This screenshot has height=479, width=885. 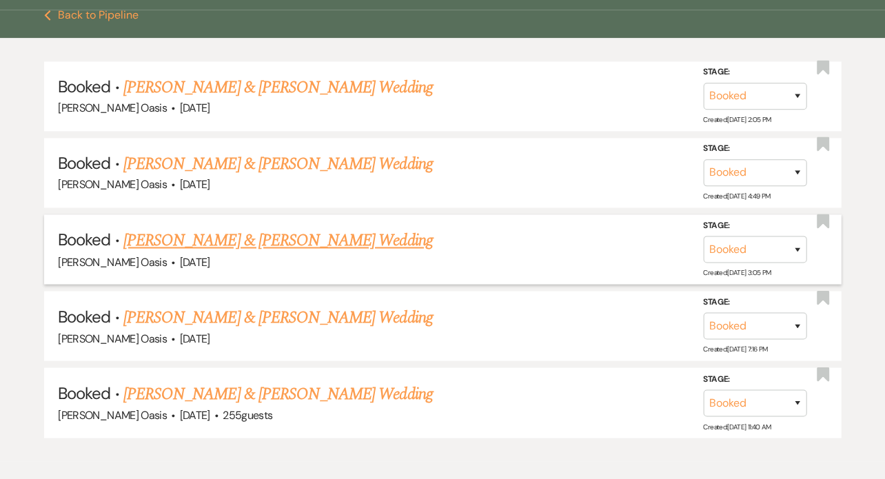 What do you see at coordinates (91, 15) in the screenshot?
I see `button: Back to Pipeline` at bounding box center [91, 15].